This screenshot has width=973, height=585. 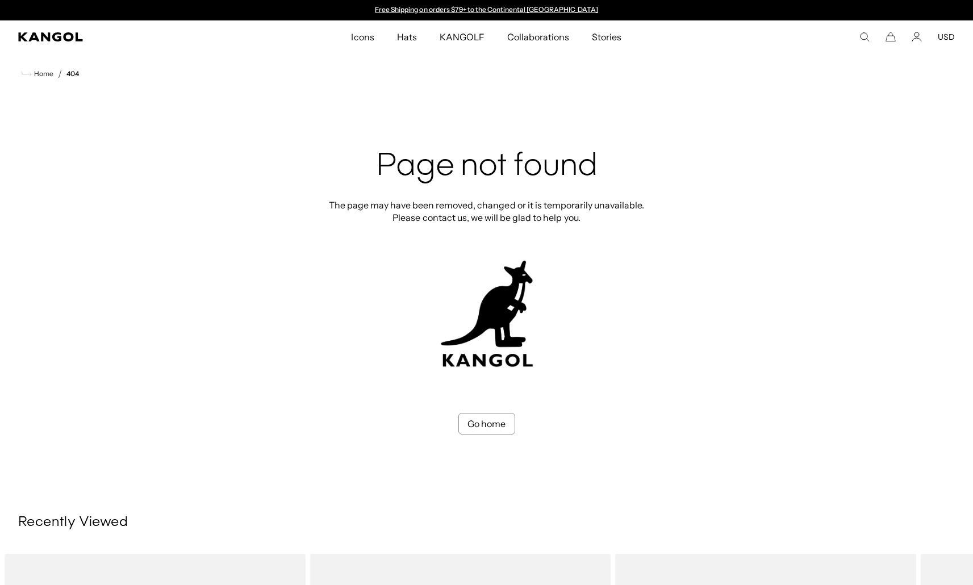 What do you see at coordinates (891, 37) in the screenshot?
I see `button: Cart` at bounding box center [891, 37].